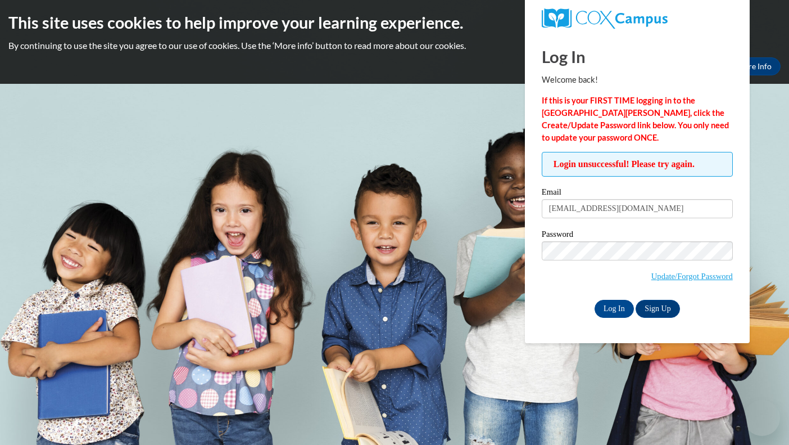  What do you see at coordinates (638, 19) in the screenshot?
I see `a: COX Campus` at bounding box center [638, 19].